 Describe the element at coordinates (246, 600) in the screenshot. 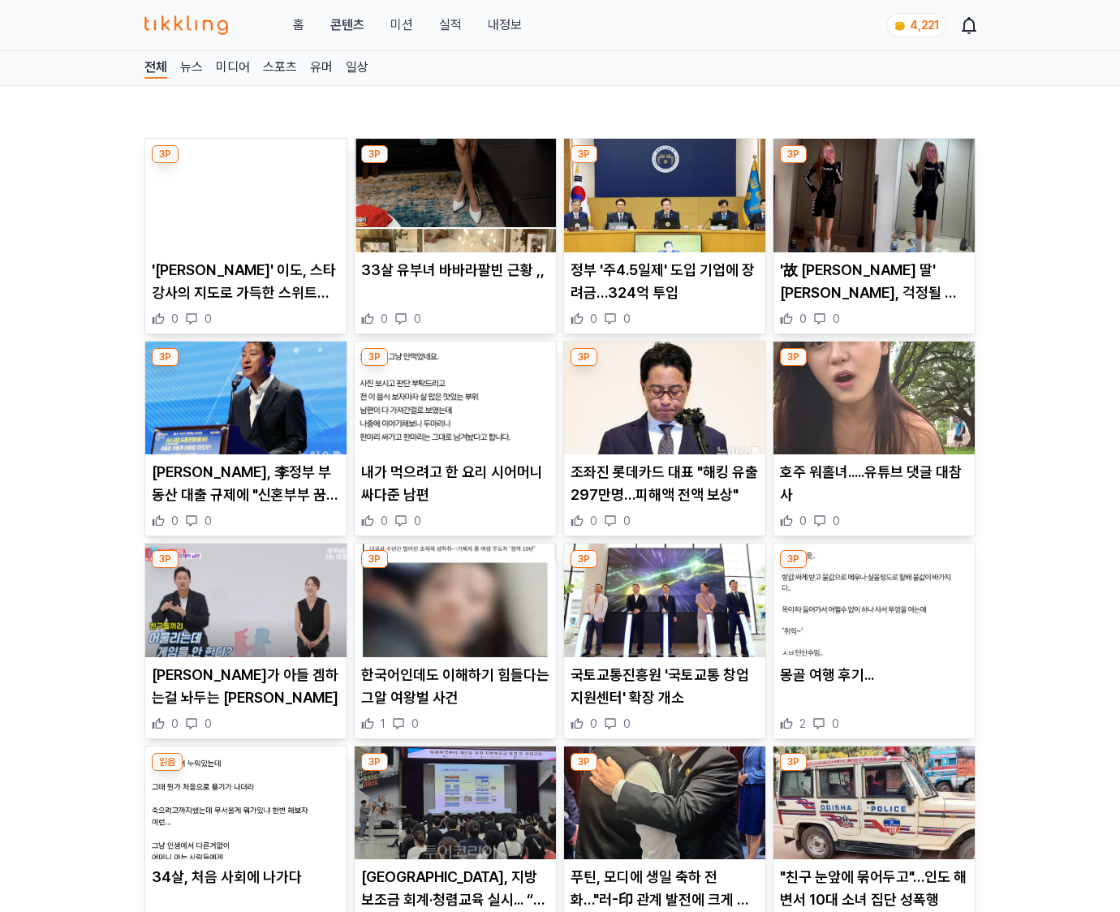

I see `img: 이대호가 아들 겜하는걸 놔두는 이유` at that location.